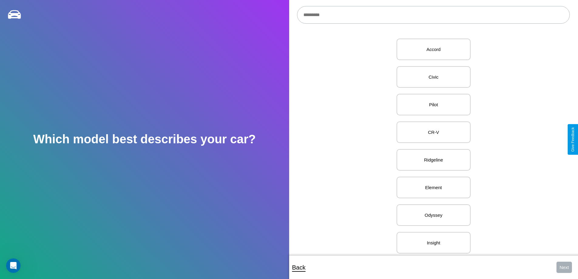 The image size is (578, 279). Describe the element at coordinates (433, 49) in the screenshot. I see `p: Accord` at that location.